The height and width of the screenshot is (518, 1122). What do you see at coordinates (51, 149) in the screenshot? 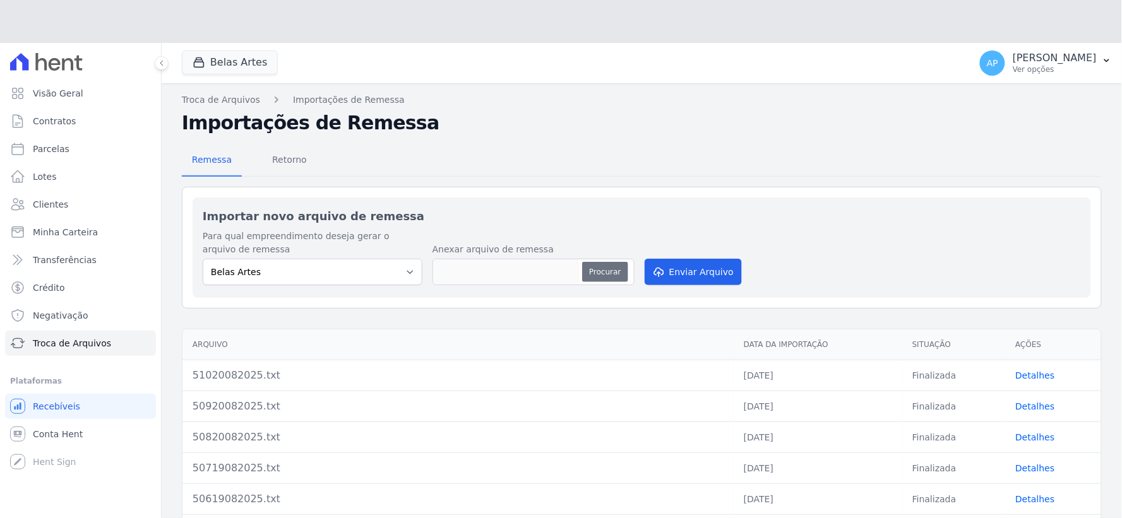
I see `span: Parcelas` at bounding box center [51, 149].